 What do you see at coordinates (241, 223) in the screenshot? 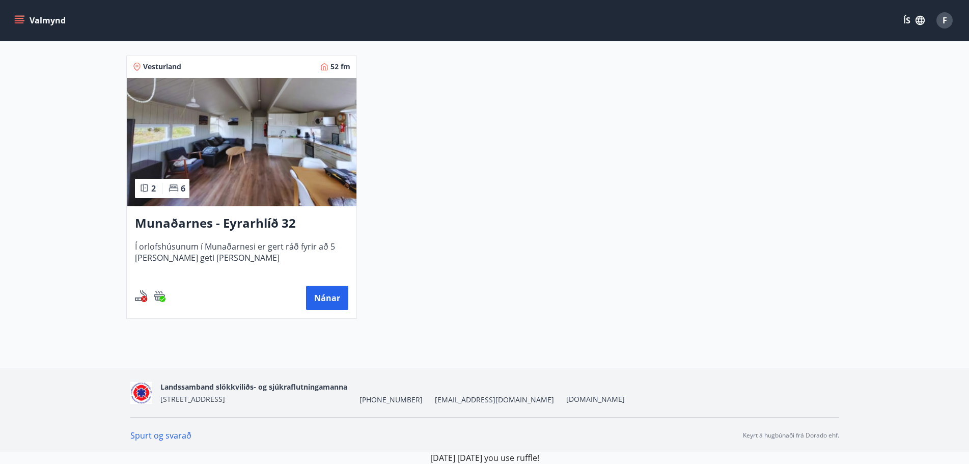
I see `h3: Munaðarnes - Eyrarhlíð 32` at bounding box center [241, 223].